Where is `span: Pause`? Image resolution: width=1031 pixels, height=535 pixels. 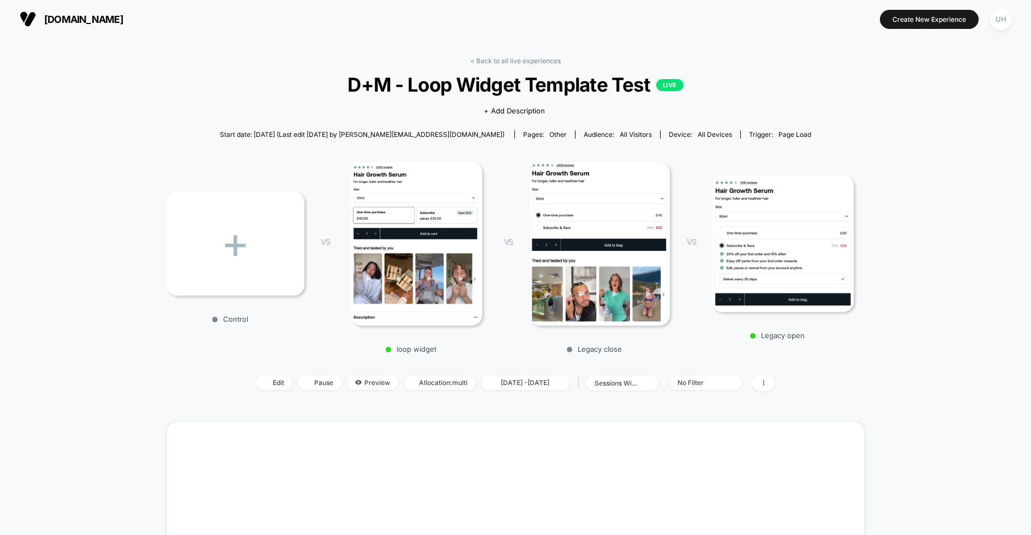 span: Pause is located at coordinates (320, 382).